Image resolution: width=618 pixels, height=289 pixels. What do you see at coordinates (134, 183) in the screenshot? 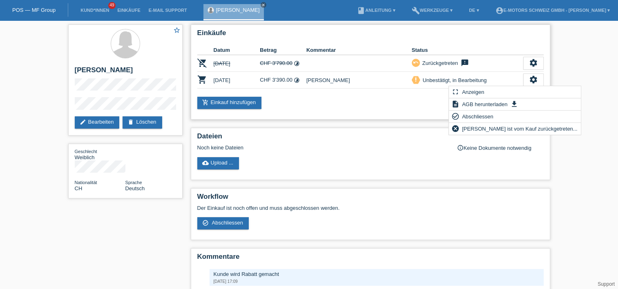
I see `span: Sprache` at bounding box center [134, 183].